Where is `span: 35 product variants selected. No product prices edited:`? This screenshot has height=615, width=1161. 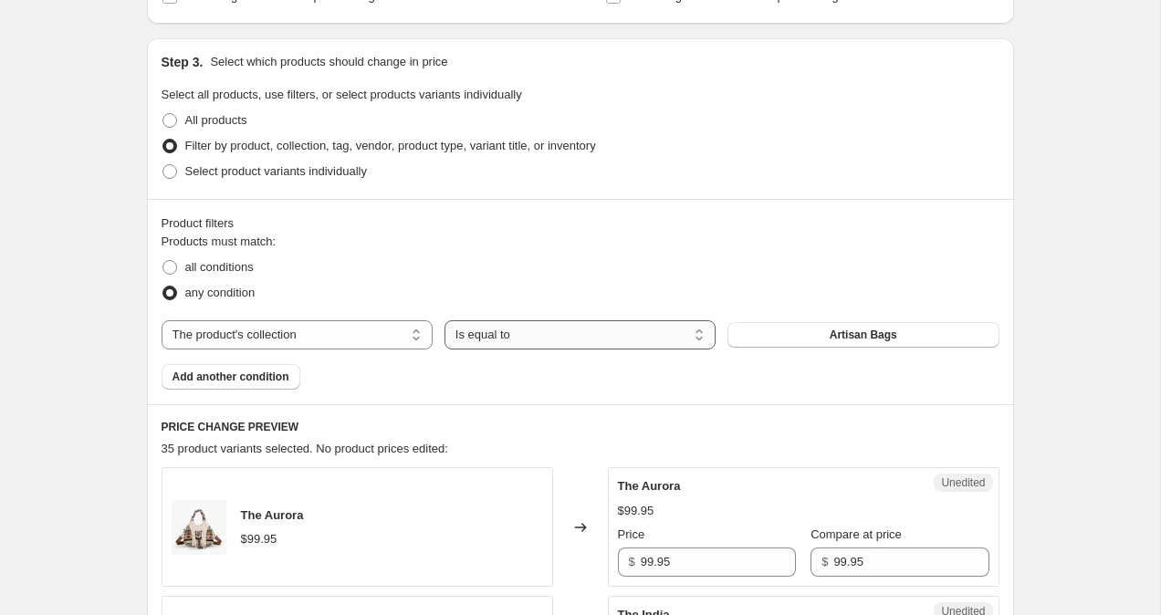 span: 35 product variants selected. No product prices edited: is located at coordinates (305, 448).